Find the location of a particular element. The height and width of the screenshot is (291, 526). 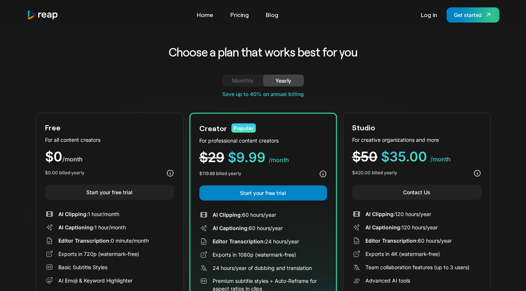

div: Exports in 1080p (watermark-free) is located at coordinates (254, 254).